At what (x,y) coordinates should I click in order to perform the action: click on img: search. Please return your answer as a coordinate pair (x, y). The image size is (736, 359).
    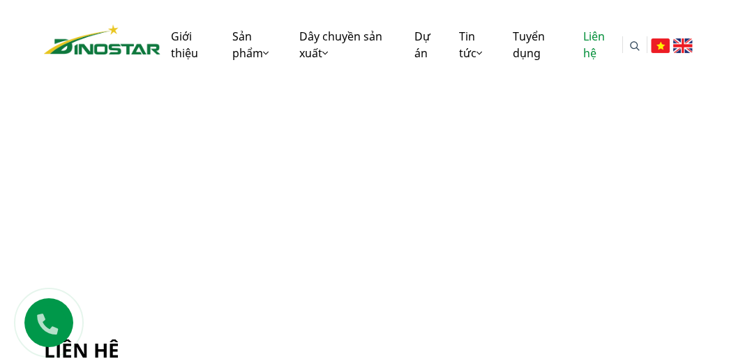
    Looking at the image, I should click on (635, 46).